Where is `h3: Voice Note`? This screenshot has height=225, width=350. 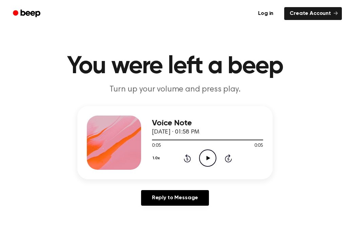
h3: Voice Note is located at coordinates (208, 123).